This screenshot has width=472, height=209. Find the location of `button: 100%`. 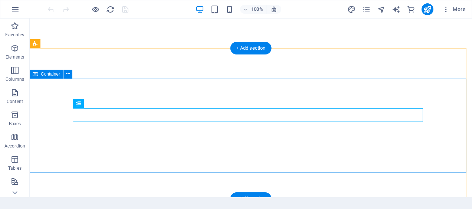

button: 100% is located at coordinates (253, 9).